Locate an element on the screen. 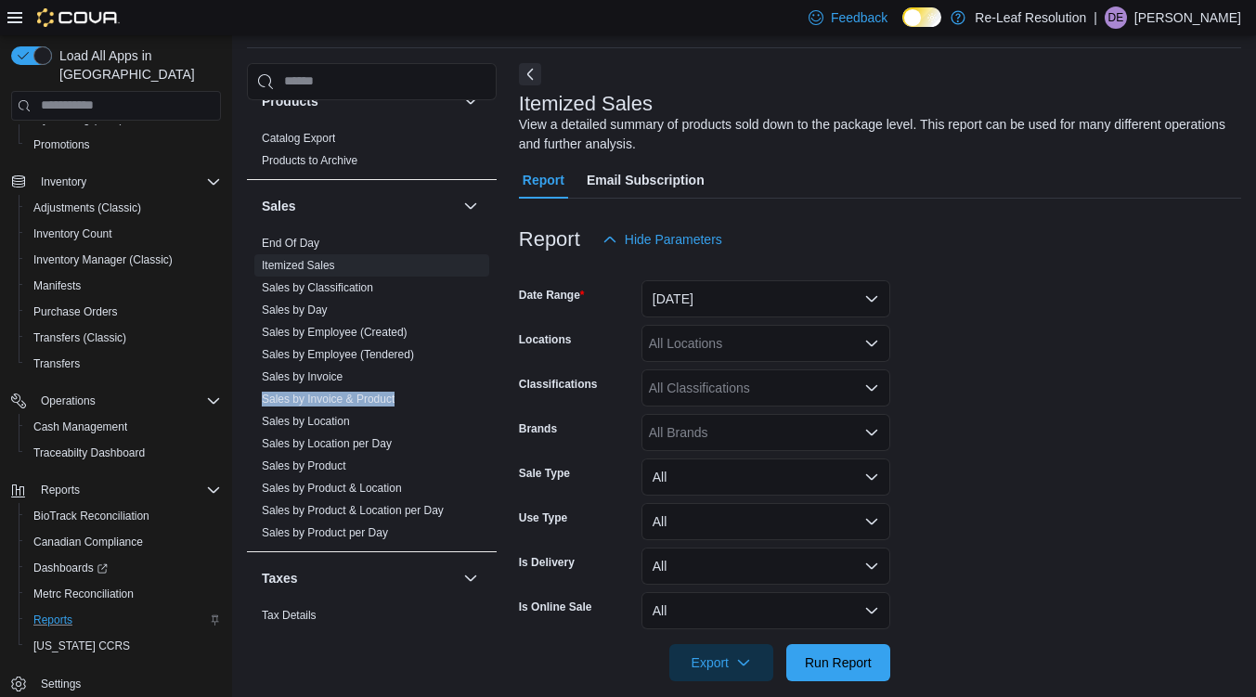 This screenshot has width=1256, height=697. a: Sales by Product & Location is located at coordinates (332, 488).